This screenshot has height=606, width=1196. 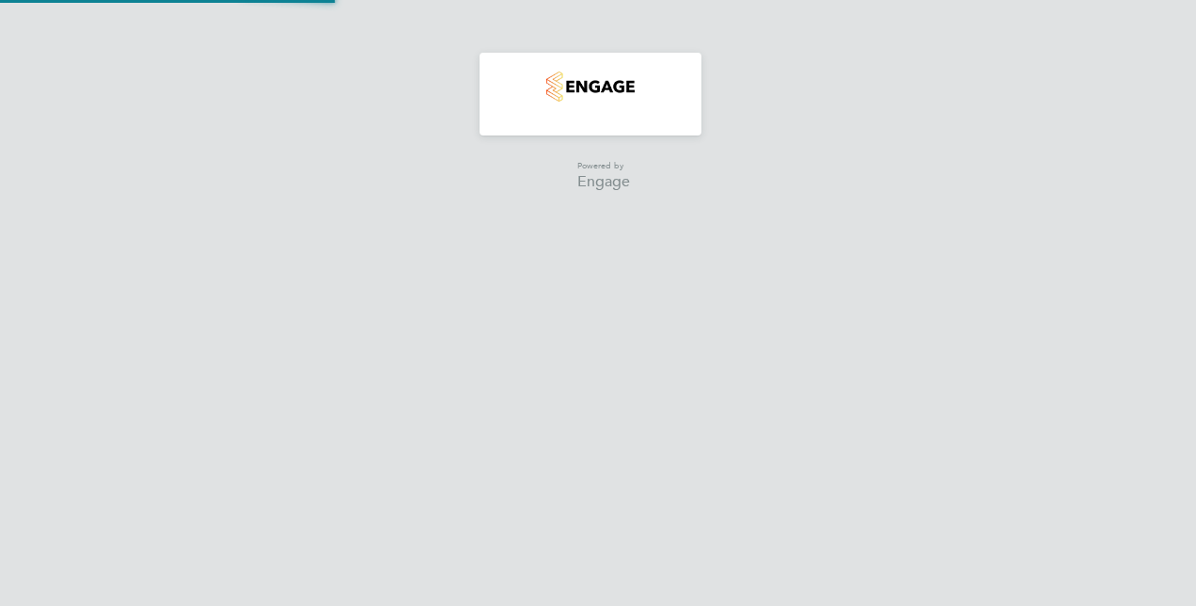 I want to click on a: Go to home page, so click(x=591, y=87).